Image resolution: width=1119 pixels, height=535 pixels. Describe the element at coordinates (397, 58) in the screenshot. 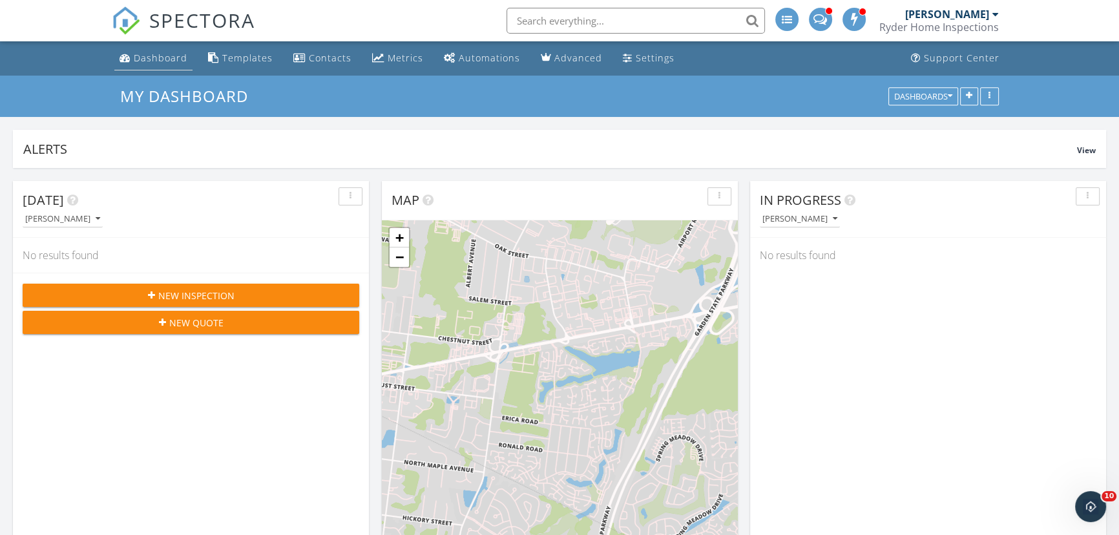

I see `a: Metrics` at that location.